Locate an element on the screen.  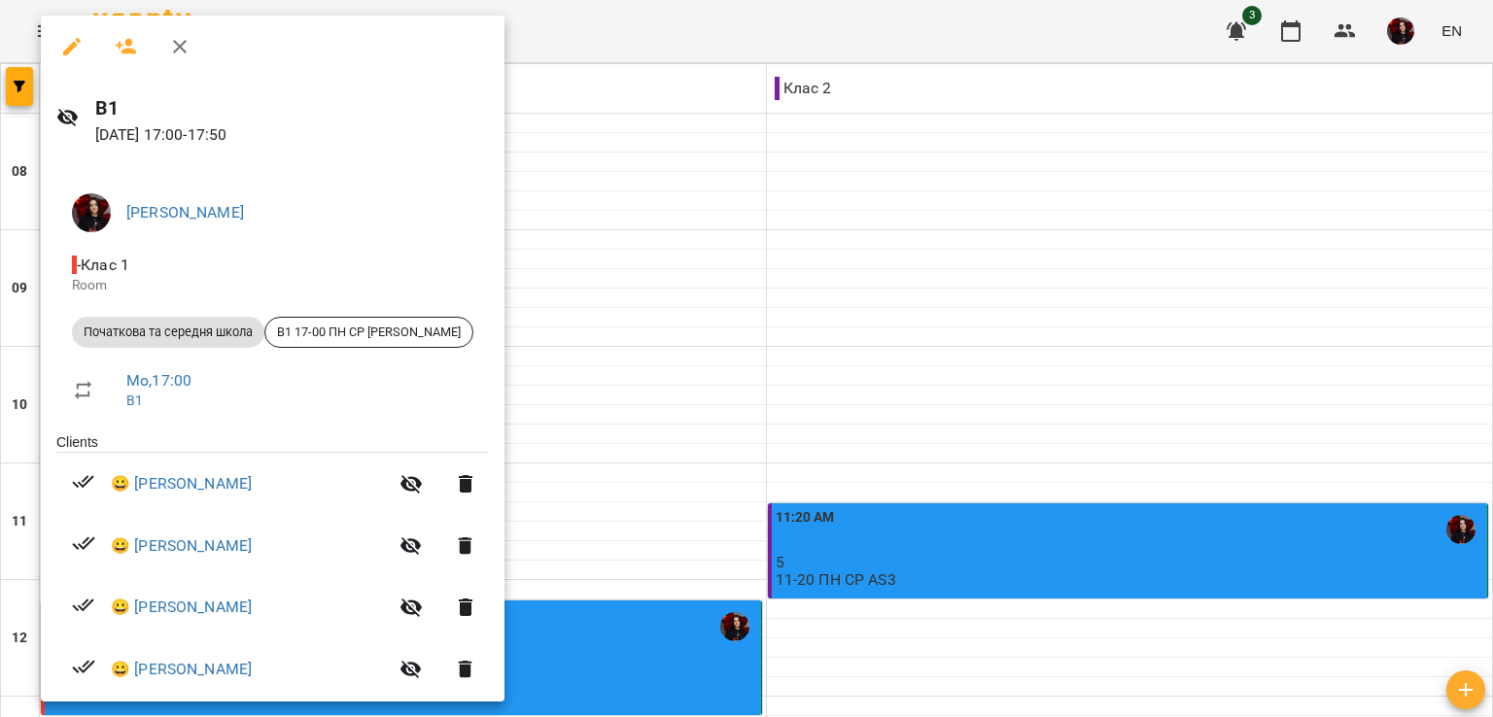
a: В1 is located at coordinates (134, 400).